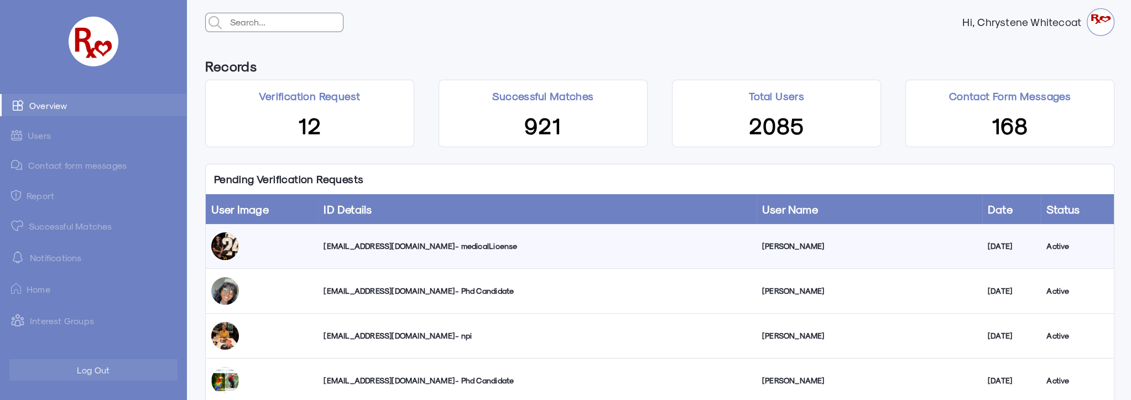 This screenshot has height=400, width=1131. What do you see at coordinates (777, 96) in the screenshot?
I see `p: Total Users` at bounding box center [777, 96].